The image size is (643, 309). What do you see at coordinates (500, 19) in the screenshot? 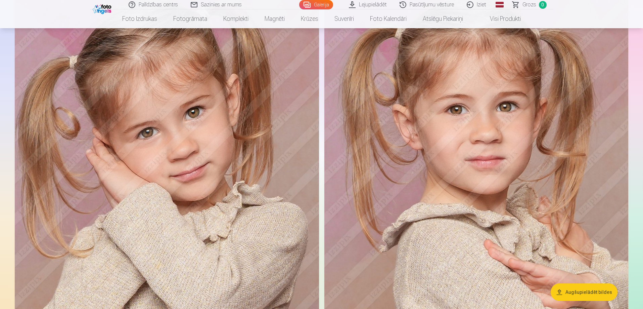
I see `a: Visi produkti` at bounding box center [500, 19].